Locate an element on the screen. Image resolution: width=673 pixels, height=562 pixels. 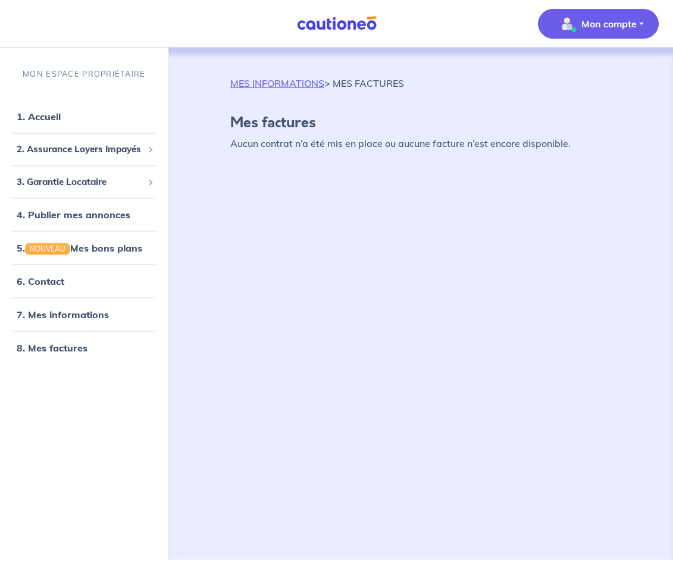
a: 8. Mes factures is located at coordinates (52, 348).